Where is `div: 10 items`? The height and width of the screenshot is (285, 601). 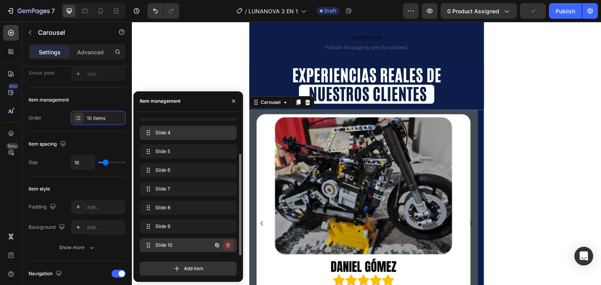
div: 10 items is located at coordinates (105, 118).